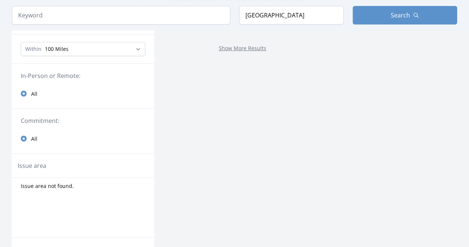 The width and height of the screenshot is (469, 247). What do you see at coordinates (47, 186) in the screenshot?
I see `span: Issue area not found.` at bounding box center [47, 186].